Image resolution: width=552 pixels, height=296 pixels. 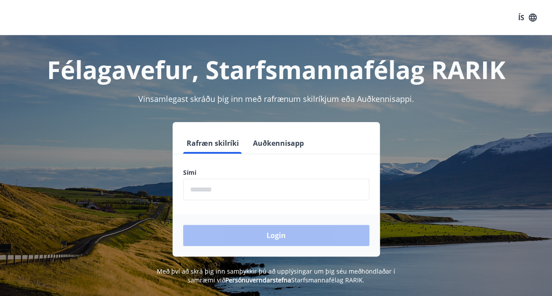 What do you see at coordinates (278, 143) in the screenshot?
I see `button: Auðkennisapp` at bounding box center [278, 143].